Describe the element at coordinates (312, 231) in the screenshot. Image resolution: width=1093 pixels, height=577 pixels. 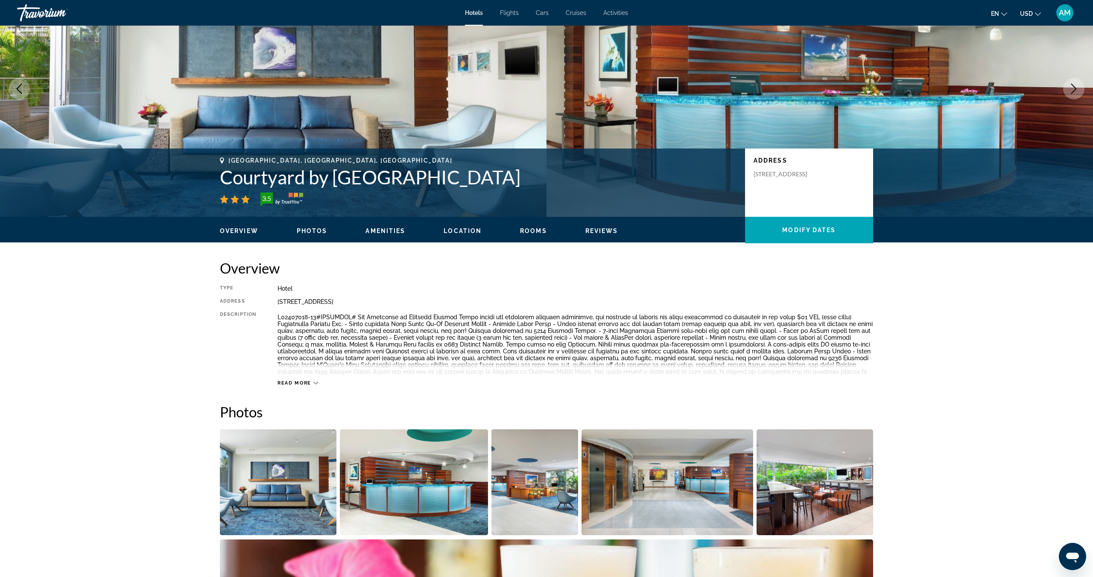
I see `button: Photos` at that location.